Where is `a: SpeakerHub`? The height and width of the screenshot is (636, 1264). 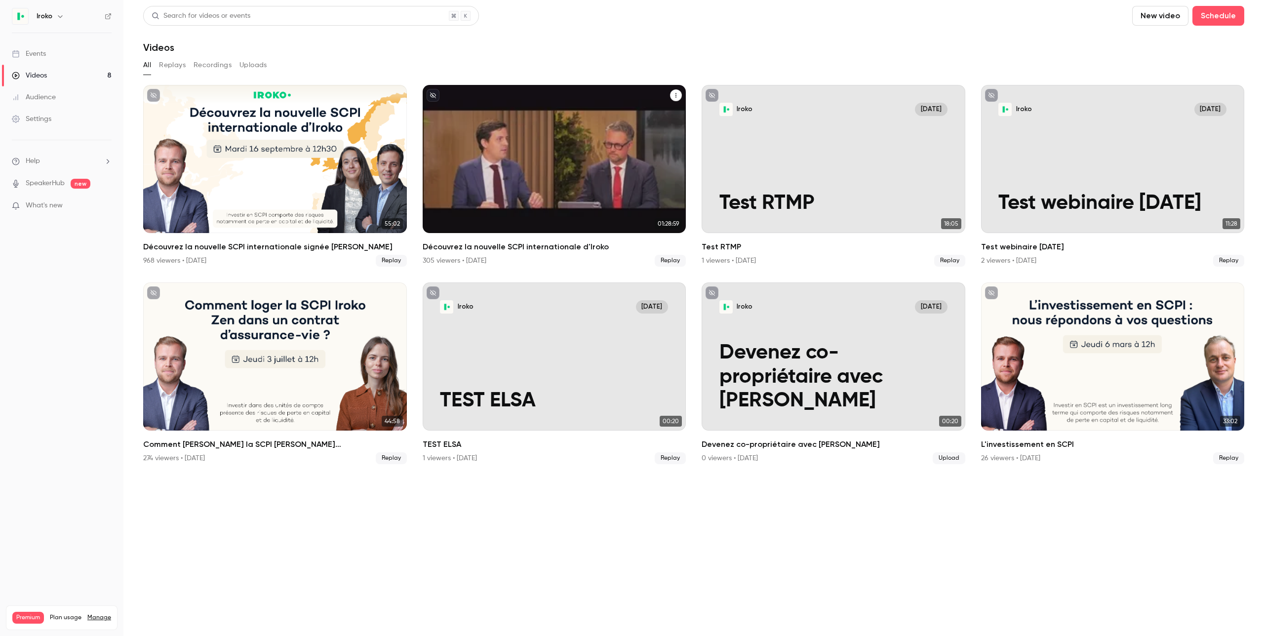 a: SpeakerHub is located at coordinates (45, 183).